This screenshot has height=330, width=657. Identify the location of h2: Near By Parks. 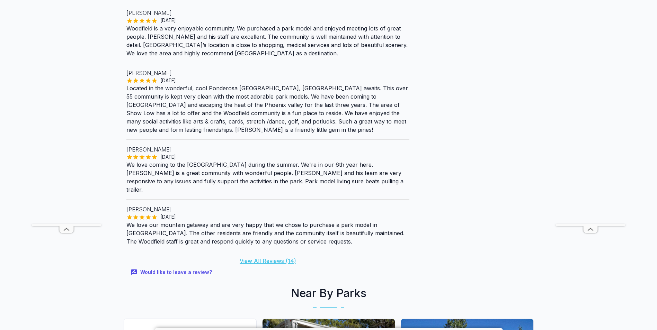
(329, 294).